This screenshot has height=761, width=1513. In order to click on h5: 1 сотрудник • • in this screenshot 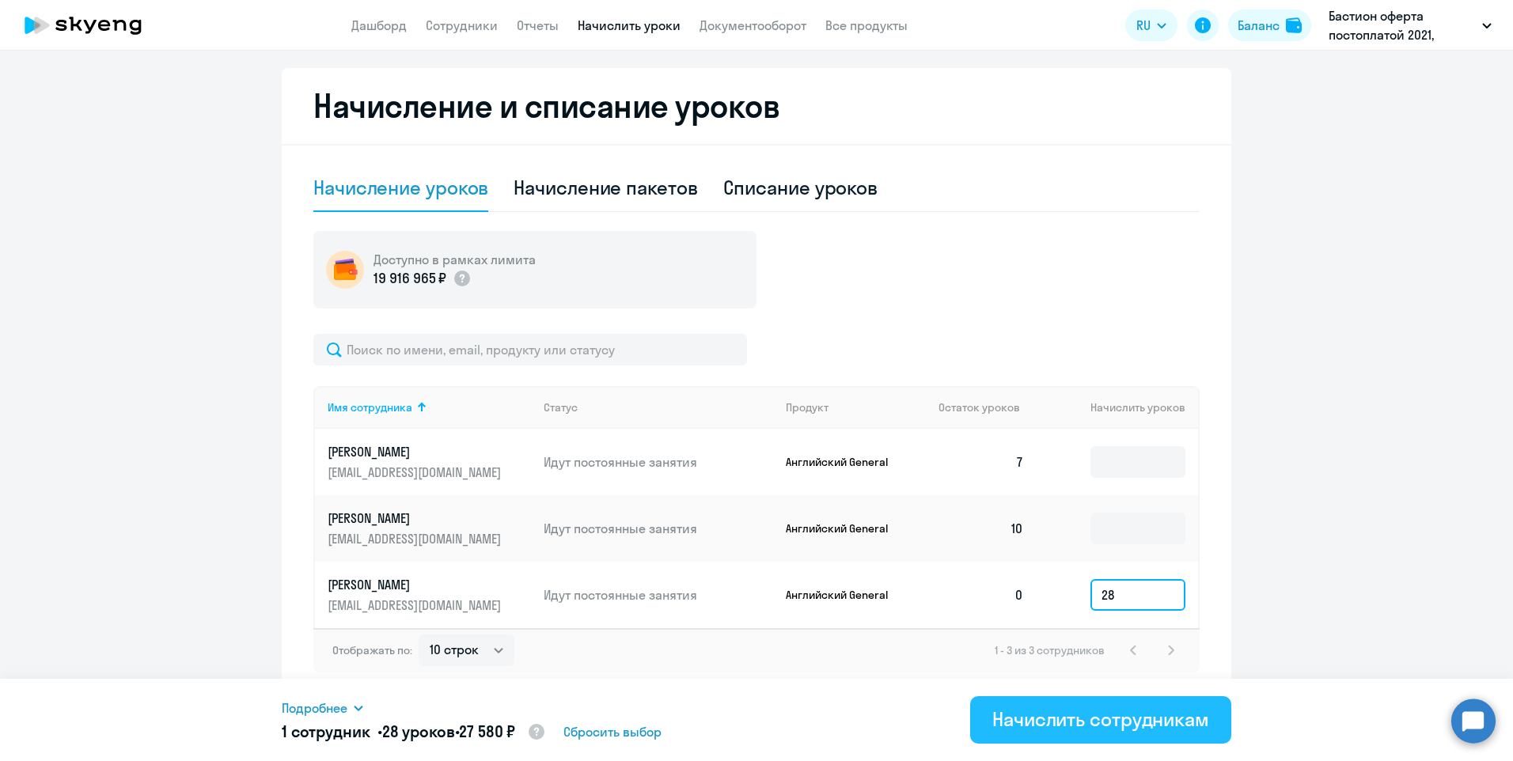, I will do `click(414, 733)`.